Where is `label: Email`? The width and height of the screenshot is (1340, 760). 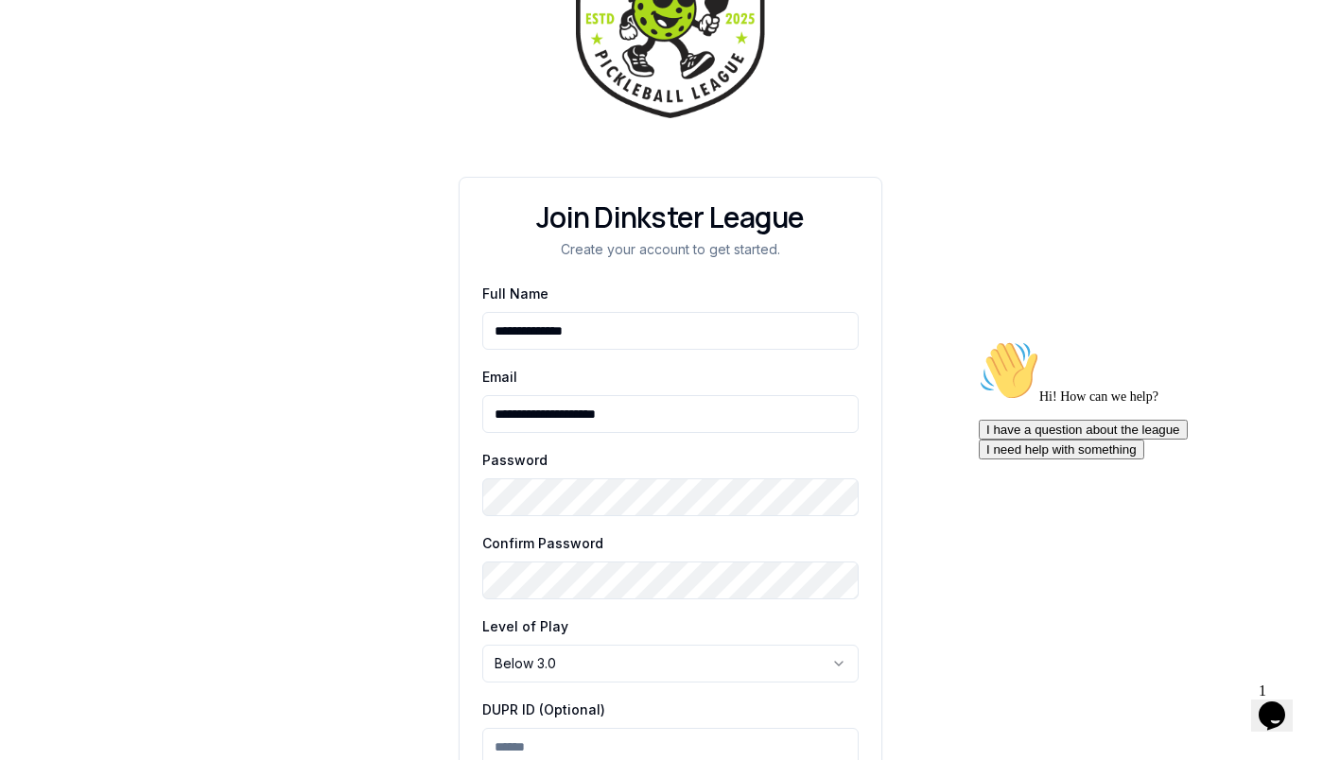 label: Email is located at coordinates (499, 376).